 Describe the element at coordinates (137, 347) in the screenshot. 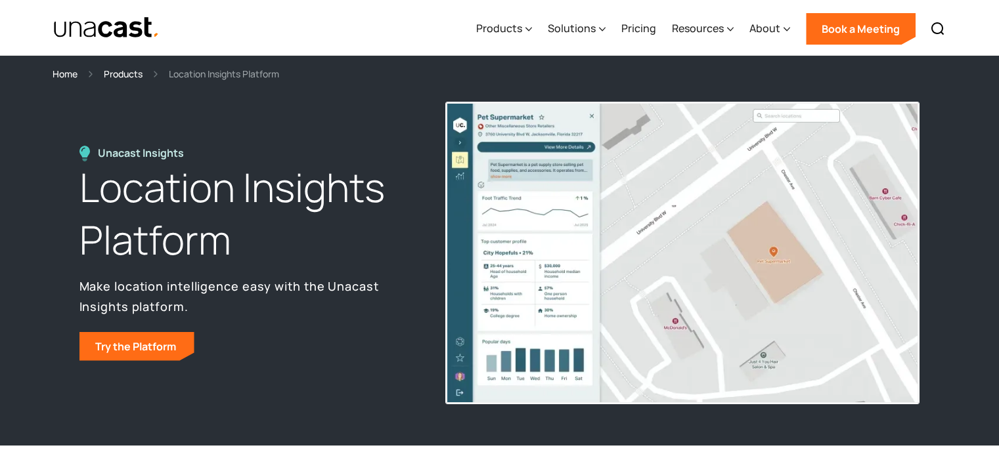

I see `a: Try the Platform` at that location.